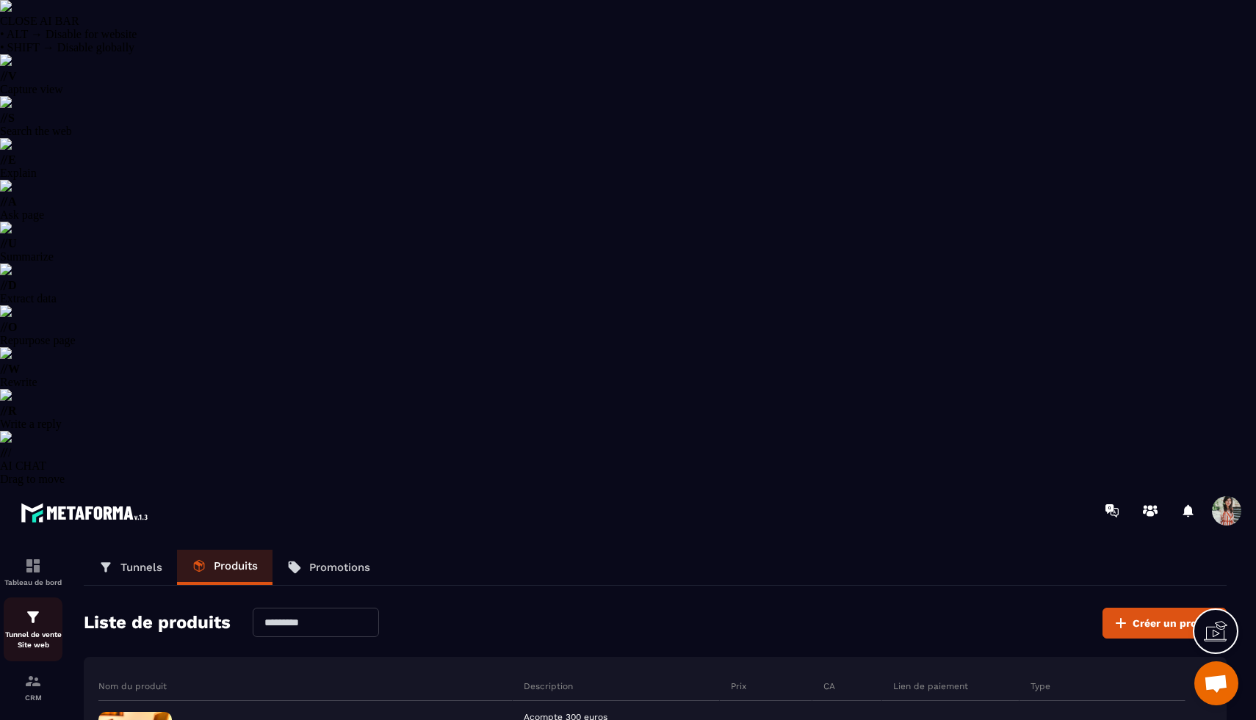  I want to click on button: Créer un produit, so click(1164, 623).